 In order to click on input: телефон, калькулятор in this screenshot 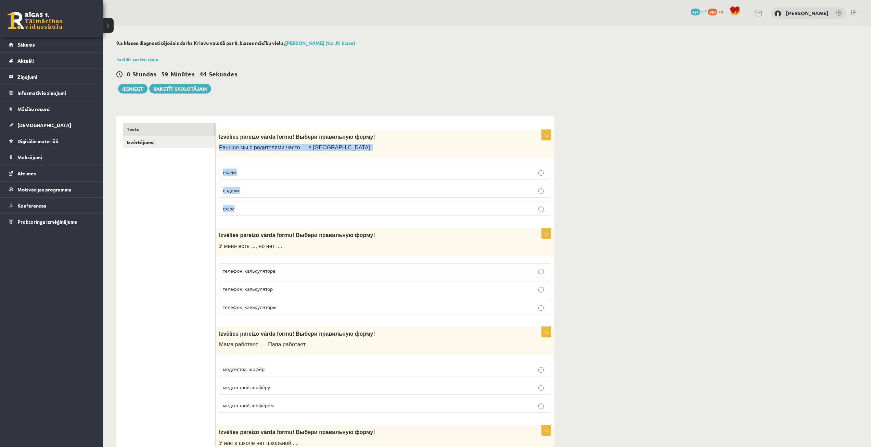, I will do `click(541, 289)`.